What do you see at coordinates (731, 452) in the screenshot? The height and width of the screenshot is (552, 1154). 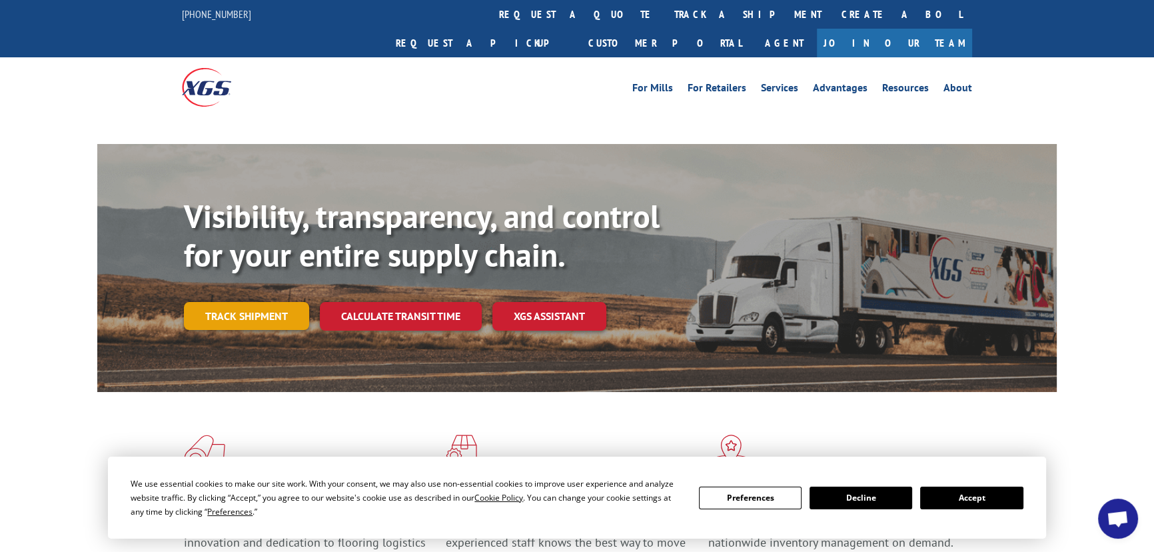 I see `img: xgs-icon-flagship-distribution-model-red` at bounding box center [731, 452].